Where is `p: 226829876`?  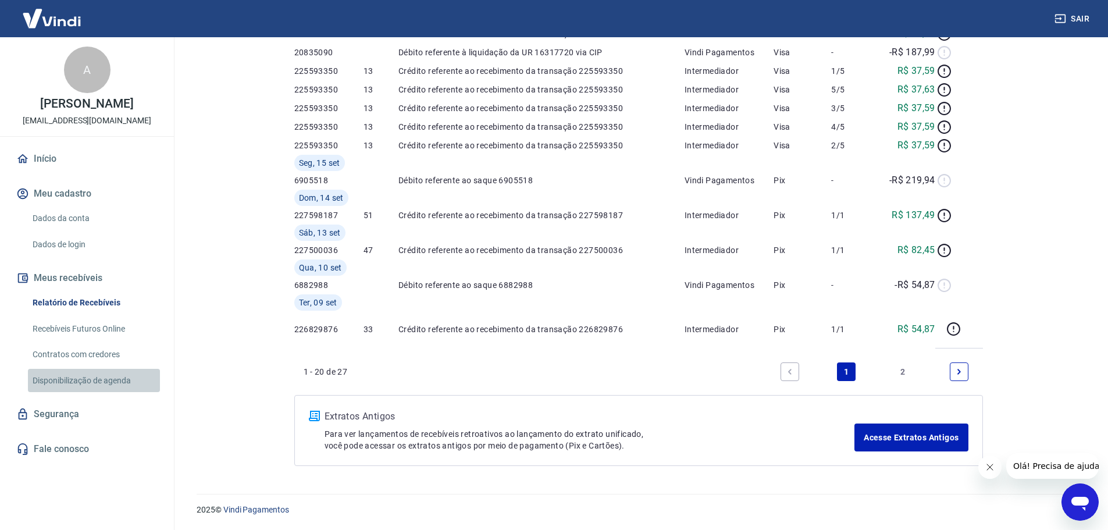 p: 226829876 is located at coordinates (329, 329).